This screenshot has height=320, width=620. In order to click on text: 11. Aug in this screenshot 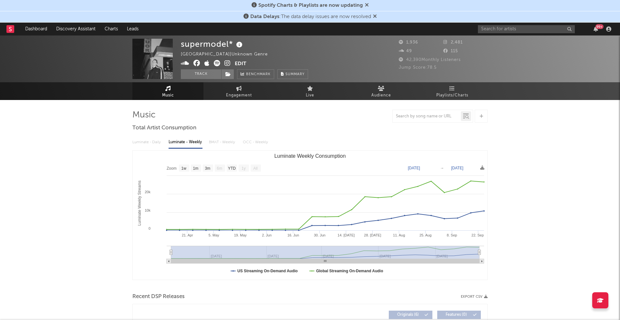, I will do `click(399, 235)`.